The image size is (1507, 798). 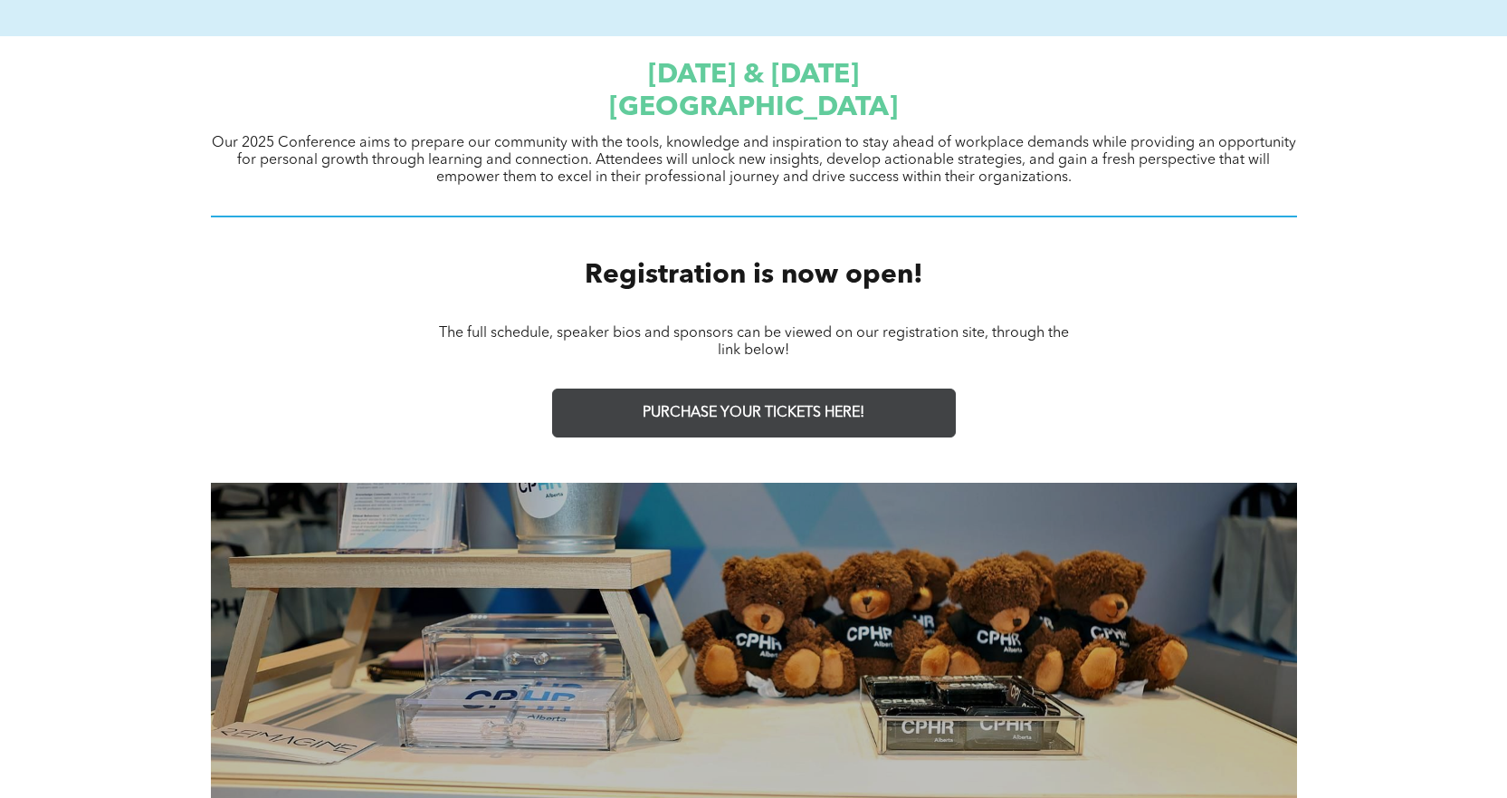 I want to click on span: Our 2025 Conference aims to prepare our community with the tools, knowledge and inspiration to st..., so click(x=754, y=160).